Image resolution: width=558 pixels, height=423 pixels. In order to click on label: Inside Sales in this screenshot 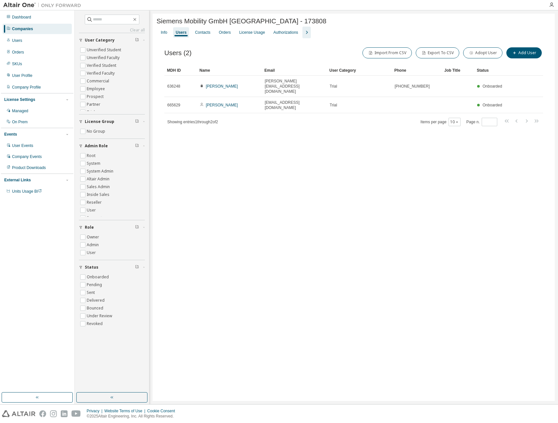, I will do `click(99, 195)`.